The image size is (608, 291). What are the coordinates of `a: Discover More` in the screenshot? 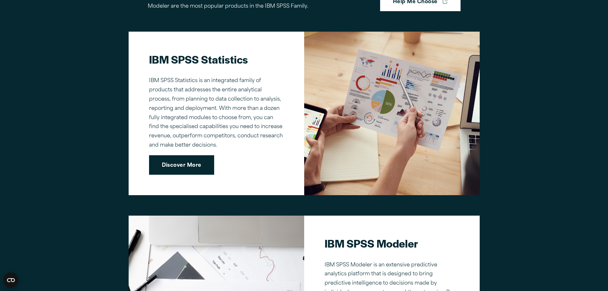 It's located at (182, 165).